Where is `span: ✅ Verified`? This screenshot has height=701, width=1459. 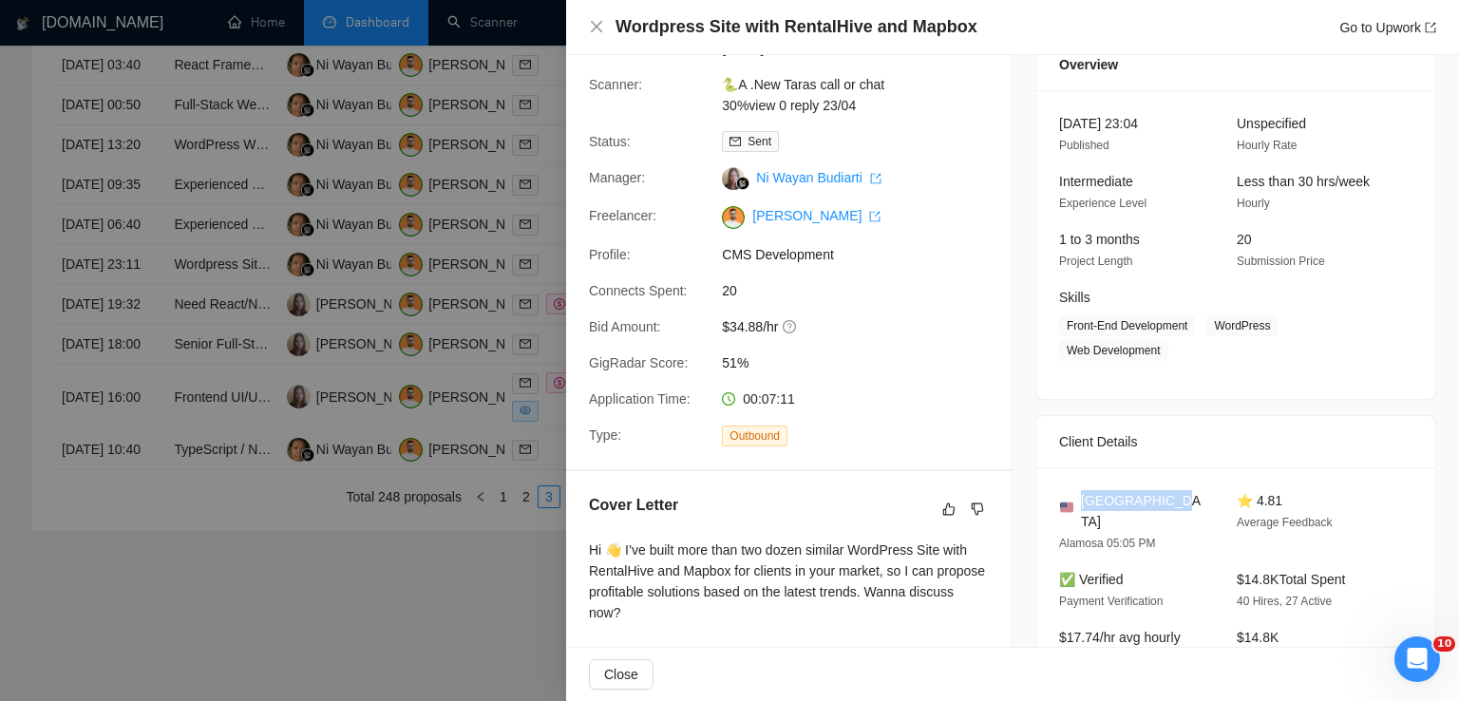
span: ✅ Verified is located at coordinates (1092, 580).